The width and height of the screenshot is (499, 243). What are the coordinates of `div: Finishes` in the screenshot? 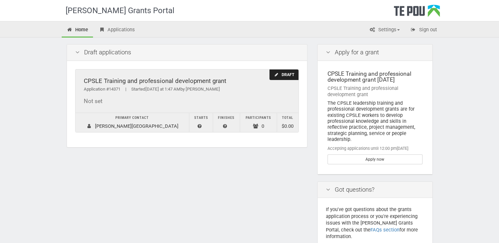 It's located at (226, 118).